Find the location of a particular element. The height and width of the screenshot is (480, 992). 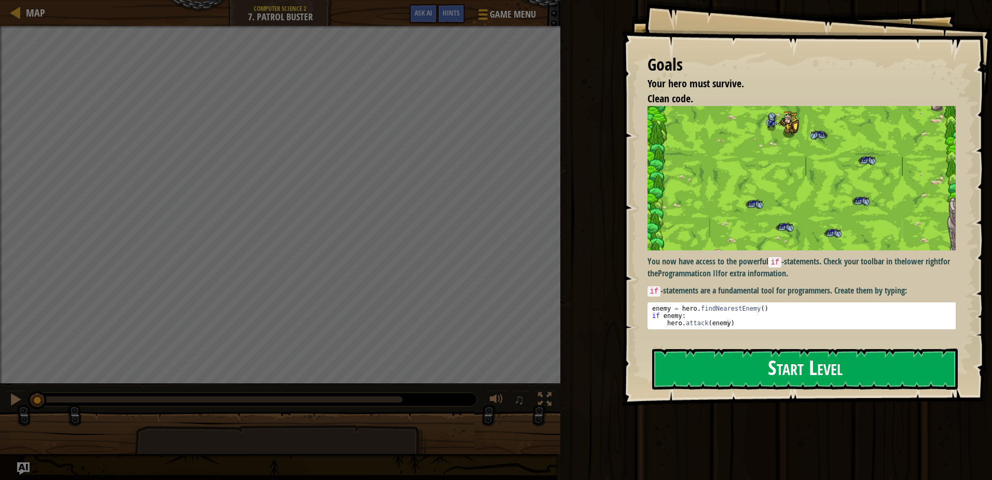

strong: Programmaticon II is located at coordinates (688, 273).